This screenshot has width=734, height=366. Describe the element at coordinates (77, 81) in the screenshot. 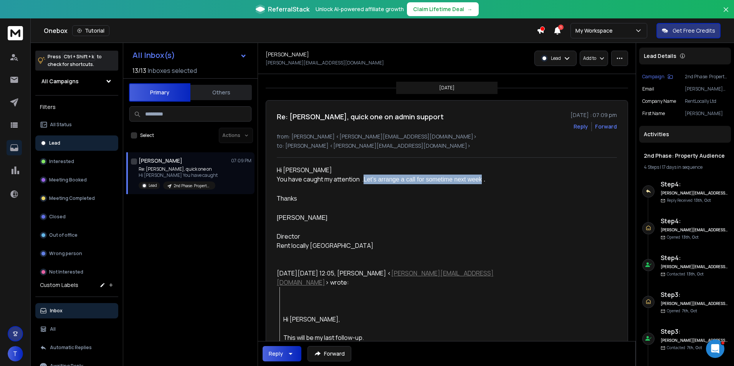

I see `button: All Campaigns` at that location.